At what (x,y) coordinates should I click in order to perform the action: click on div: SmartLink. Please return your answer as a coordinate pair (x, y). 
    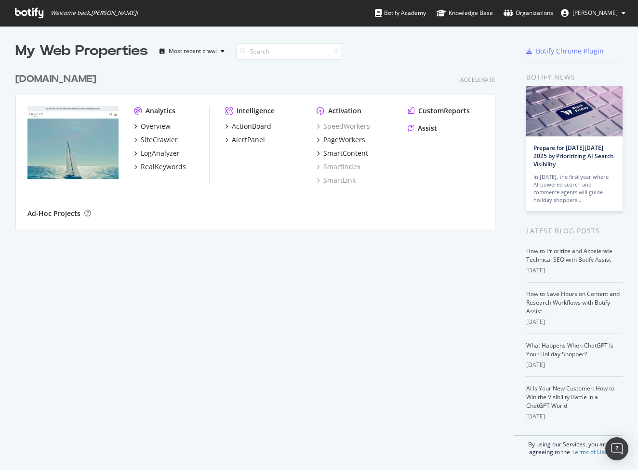
    Looking at the image, I should click on (336, 180).